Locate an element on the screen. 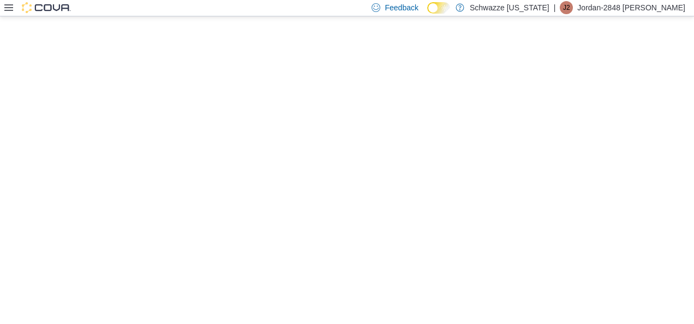  div: Jordan-2848 Garcia is located at coordinates (566, 8).